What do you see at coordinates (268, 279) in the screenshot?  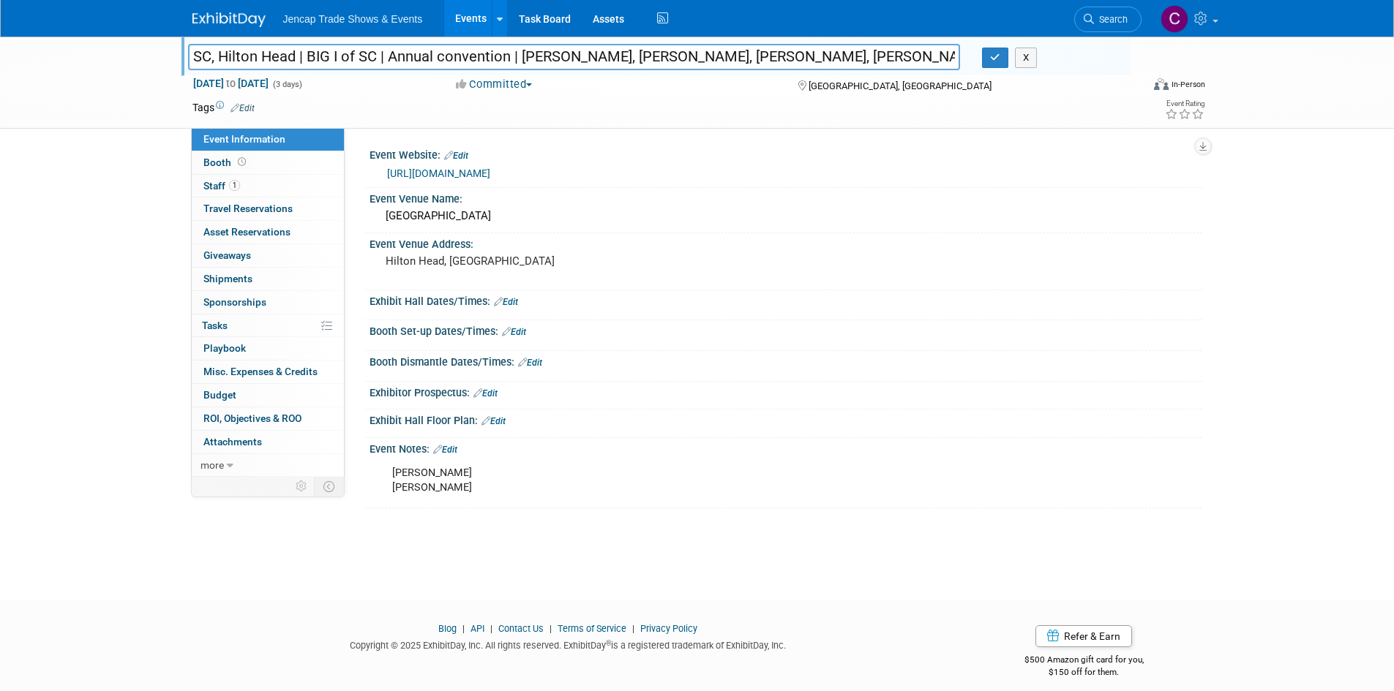 I see `a: Shipments` at bounding box center [268, 279].